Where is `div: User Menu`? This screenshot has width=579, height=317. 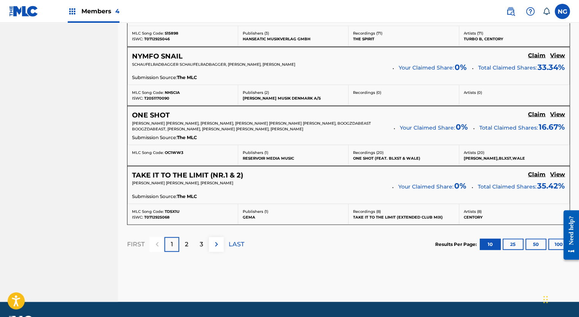
div: User Menu is located at coordinates (562, 11).